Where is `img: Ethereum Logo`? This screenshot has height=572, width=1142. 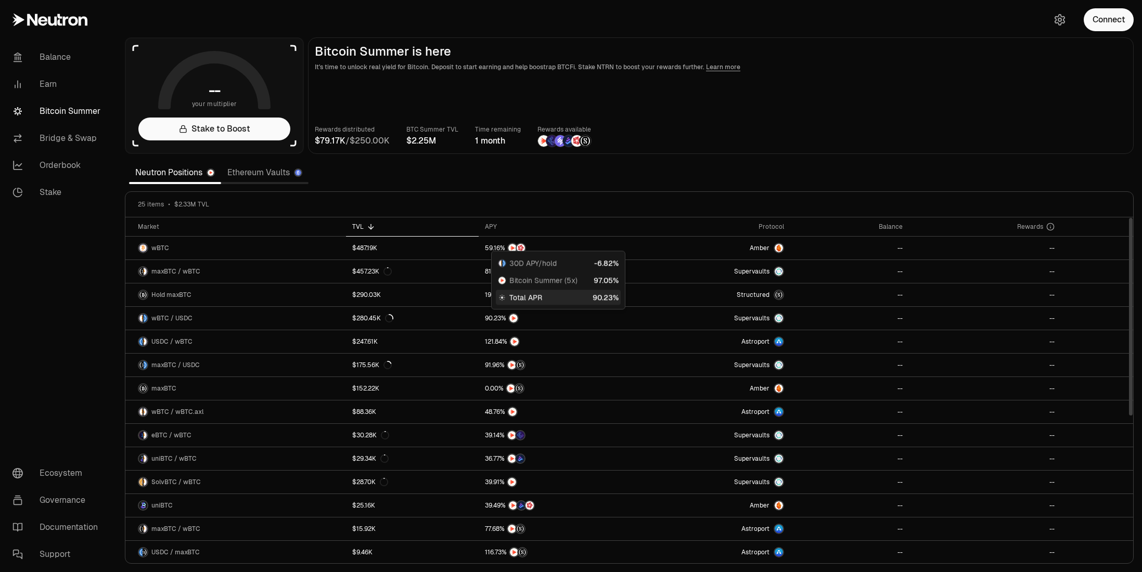
img: Ethereum Logo is located at coordinates (298, 173).